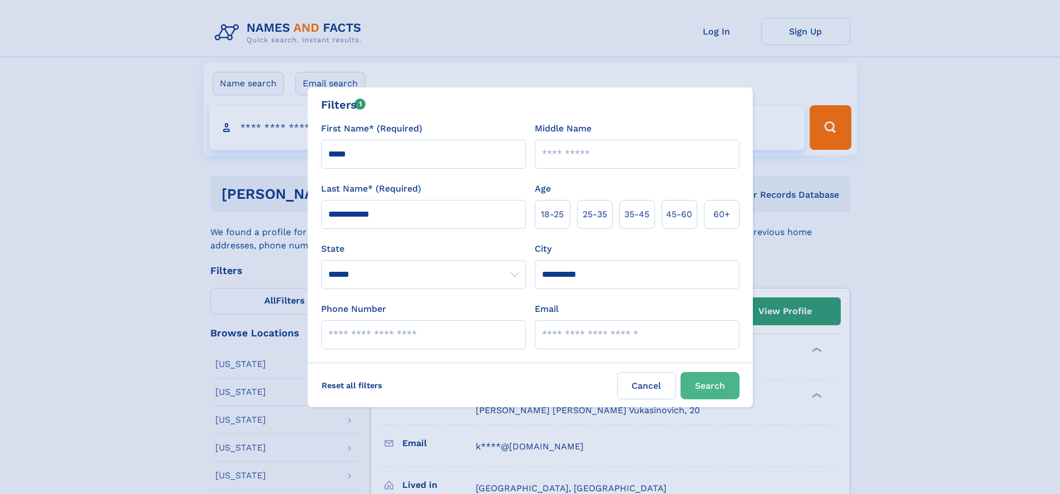 The image size is (1060, 494). I want to click on span: 60+, so click(722, 214).